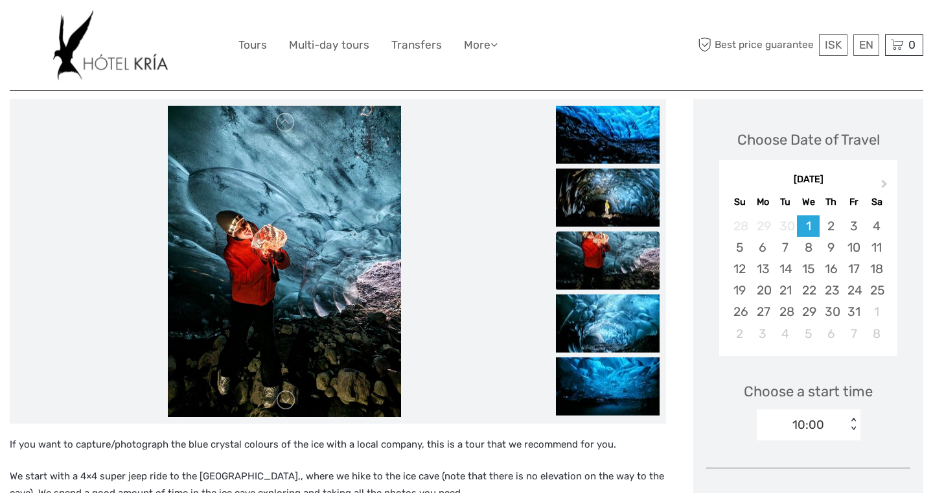 Image resolution: width=933 pixels, height=493 pixels. Describe the element at coordinates (854, 247) in the screenshot. I see `div: Choose Friday, October 10th, 2025` at that location.